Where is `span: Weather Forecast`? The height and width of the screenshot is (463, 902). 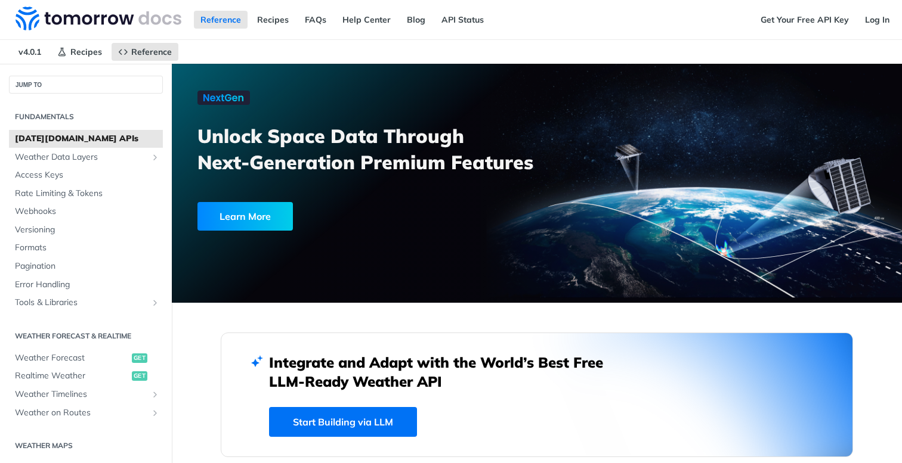
span: Weather Forecast is located at coordinates (72, 358).